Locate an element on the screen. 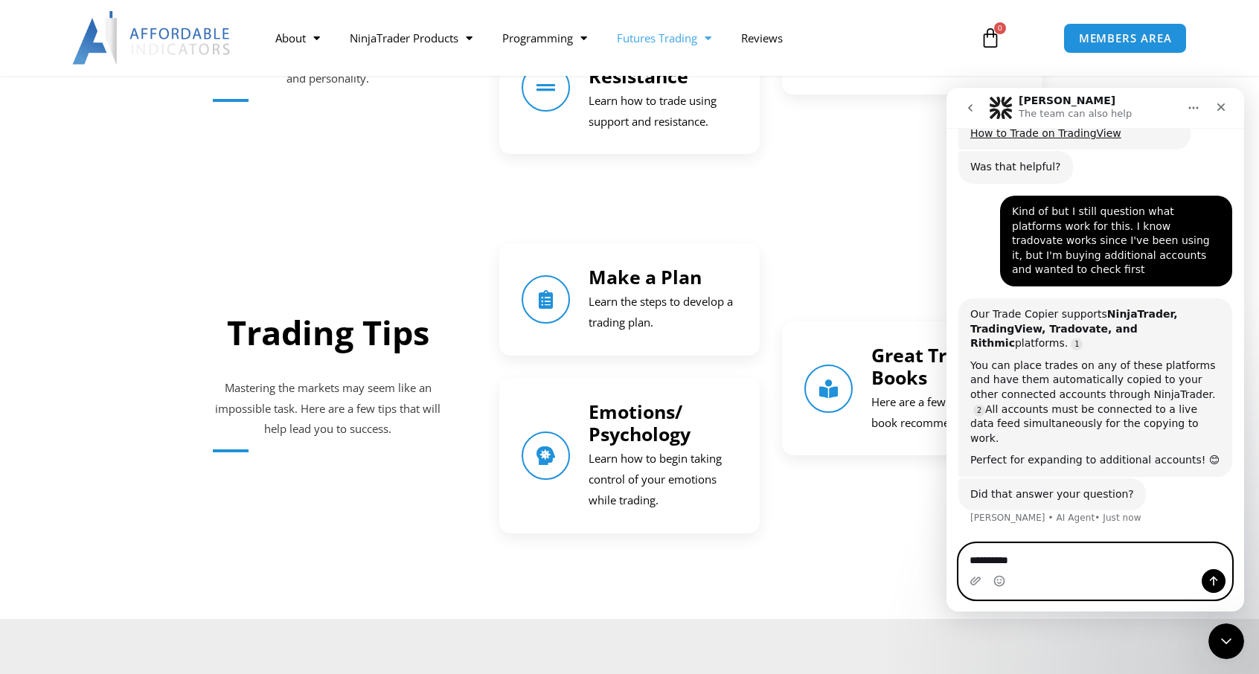  p: Mastering the markets may seem like an impossible task. Here are a few tips that will help lead y... is located at coordinates (328, 409).